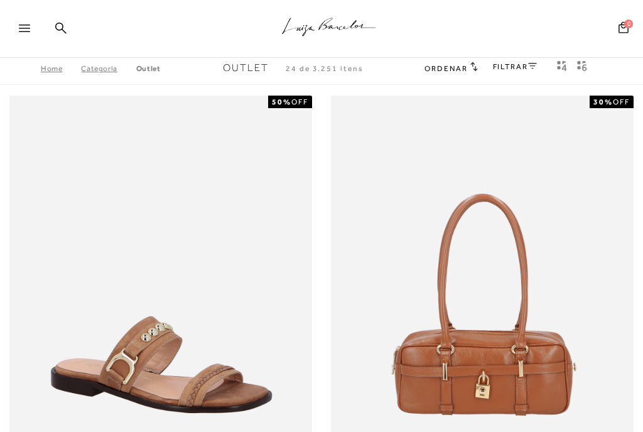 Image resolution: width=643 pixels, height=432 pixels. Describe the element at coordinates (246, 68) in the screenshot. I see `span: Outlet` at that location.